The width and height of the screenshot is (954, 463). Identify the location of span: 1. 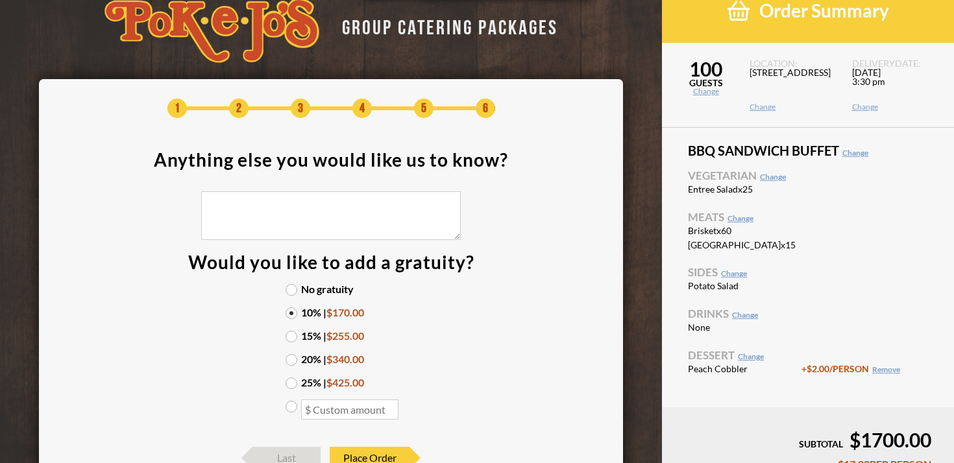
(177, 108).